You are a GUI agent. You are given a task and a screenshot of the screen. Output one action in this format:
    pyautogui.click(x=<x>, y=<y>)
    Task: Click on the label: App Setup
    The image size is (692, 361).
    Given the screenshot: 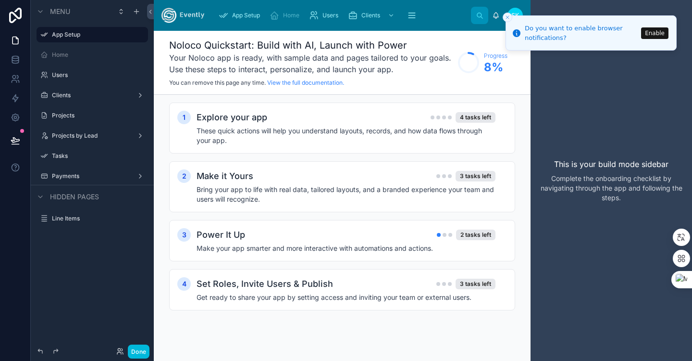 What is the action you would take?
    pyautogui.click(x=97, y=35)
    